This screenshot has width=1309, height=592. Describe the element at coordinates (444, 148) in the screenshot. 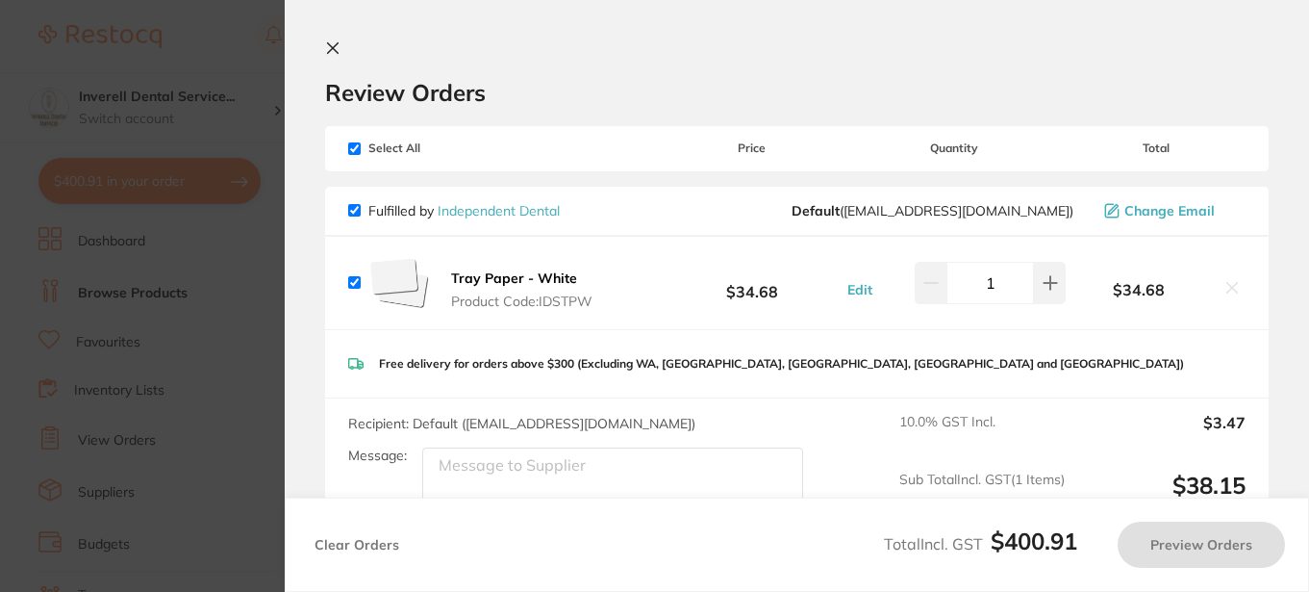

I see `span: Select All` at that location.